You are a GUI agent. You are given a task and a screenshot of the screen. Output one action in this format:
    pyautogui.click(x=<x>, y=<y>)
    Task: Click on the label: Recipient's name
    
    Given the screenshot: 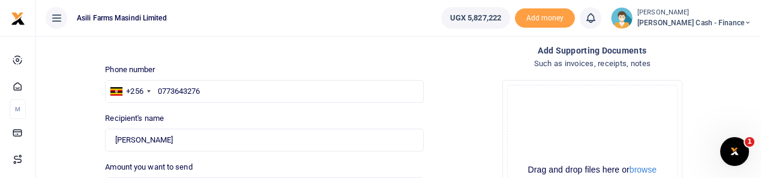 What is the action you would take?
    pyautogui.click(x=134, y=118)
    